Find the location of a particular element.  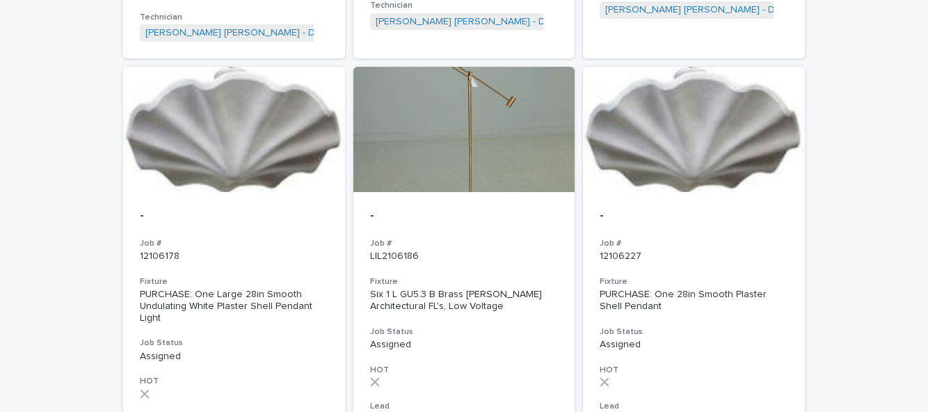

p: 12106227 is located at coordinates (693, 256).